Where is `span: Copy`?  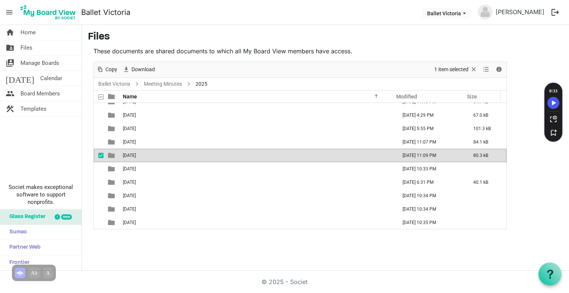 span: Copy is located at coordinates (111, 69).